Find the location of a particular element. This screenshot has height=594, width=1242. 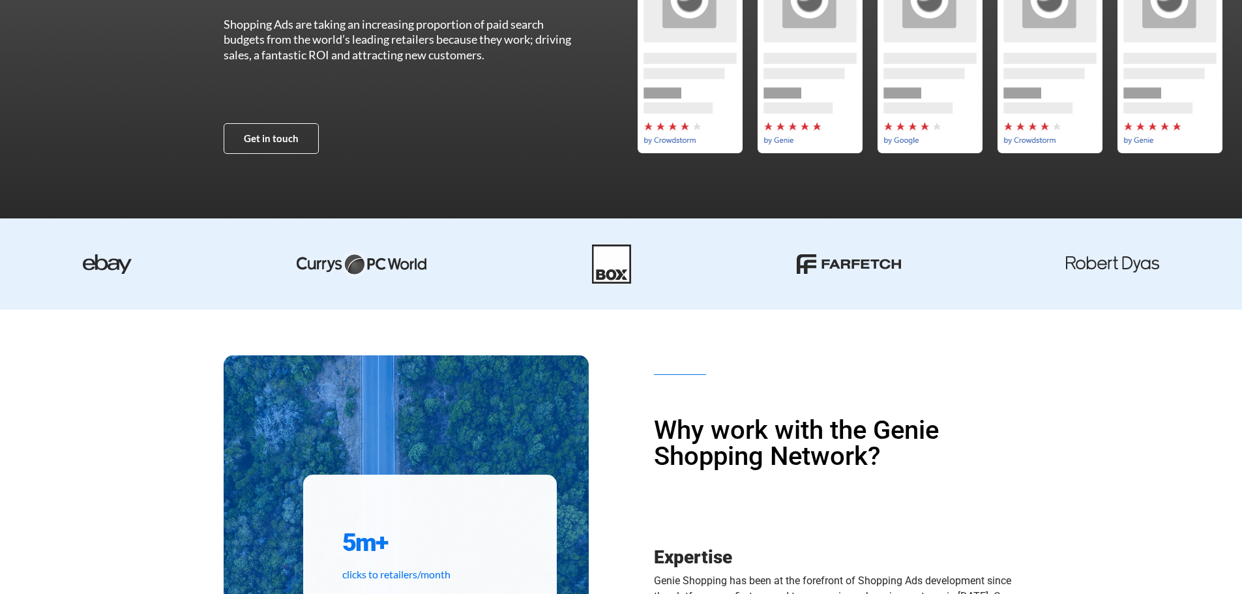

img: Box-01 is located at coordinates (612, 264).